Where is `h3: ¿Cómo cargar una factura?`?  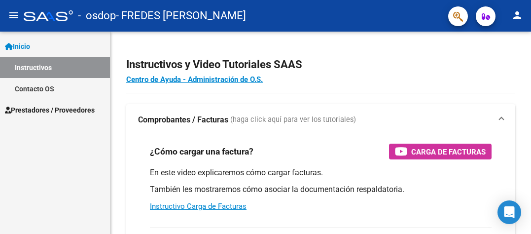
h3: ¿Cómo cargar una factura? is located at coordinates (202, 151).